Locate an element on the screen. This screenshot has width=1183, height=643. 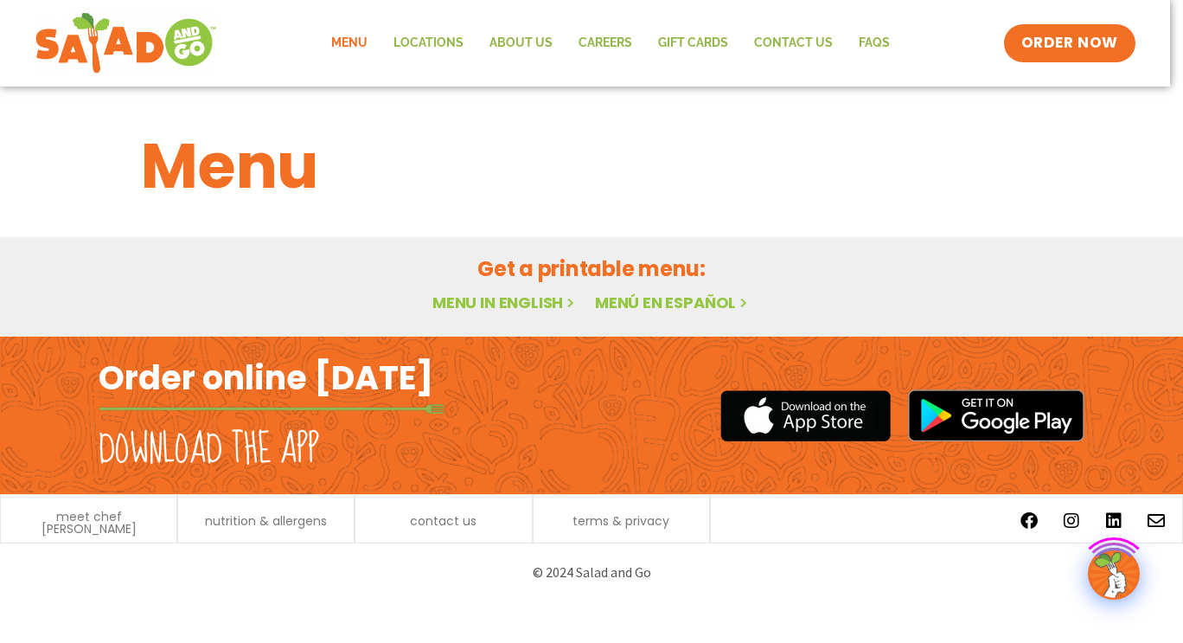
h1: Menu is located at coordinates (592, 166).